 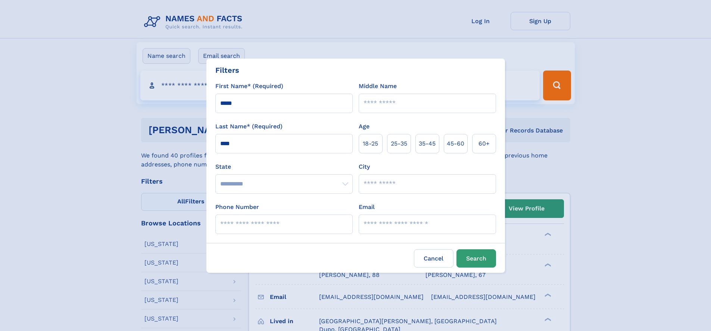 What do you see at coordinates (370, 144) in the screenshot?
I see `span: 18‑25` at bounding box center [370, 144].